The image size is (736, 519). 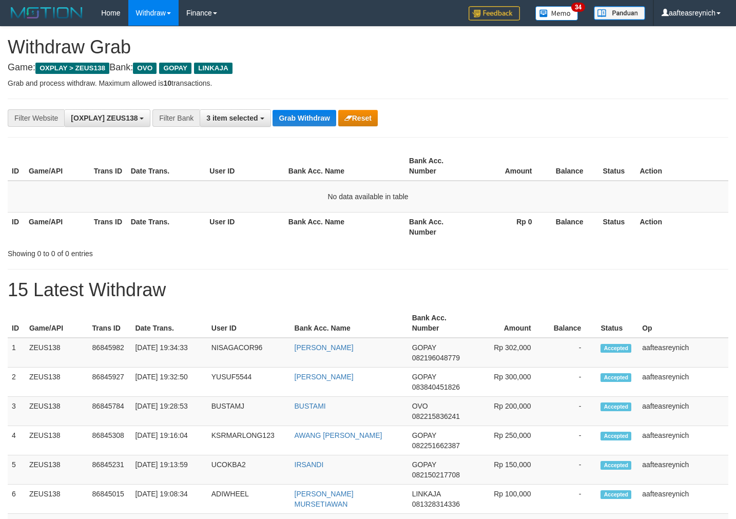 I want to click on td: KSRMARLONG123, so click(x=249, y=441).